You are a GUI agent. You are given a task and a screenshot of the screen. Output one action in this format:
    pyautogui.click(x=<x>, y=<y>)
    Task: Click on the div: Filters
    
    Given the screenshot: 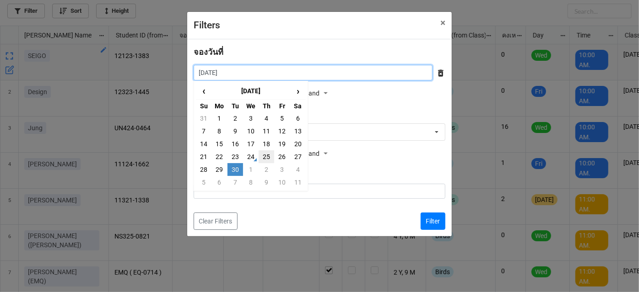 What is the action you would take?
    pyautogui.click(x=307, y=26)
    